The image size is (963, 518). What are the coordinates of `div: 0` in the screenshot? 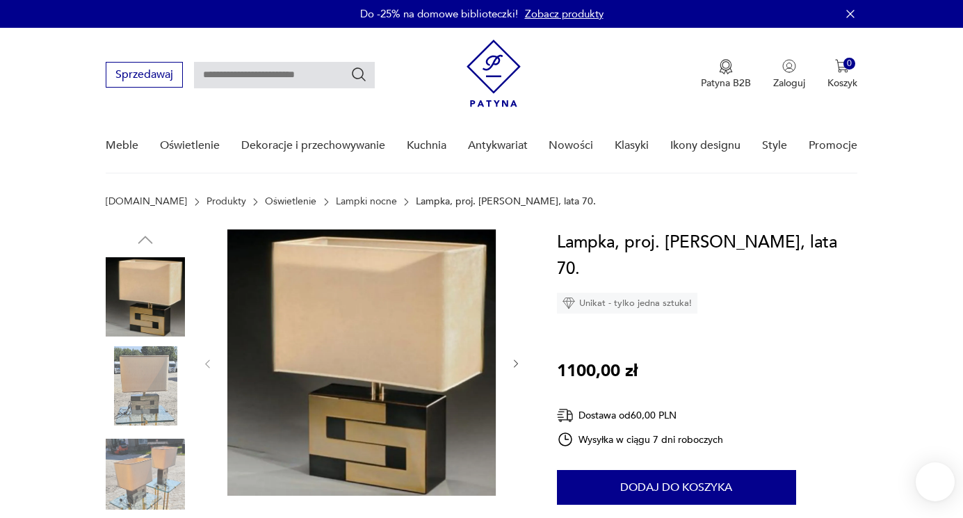 It's located at (849, 63).